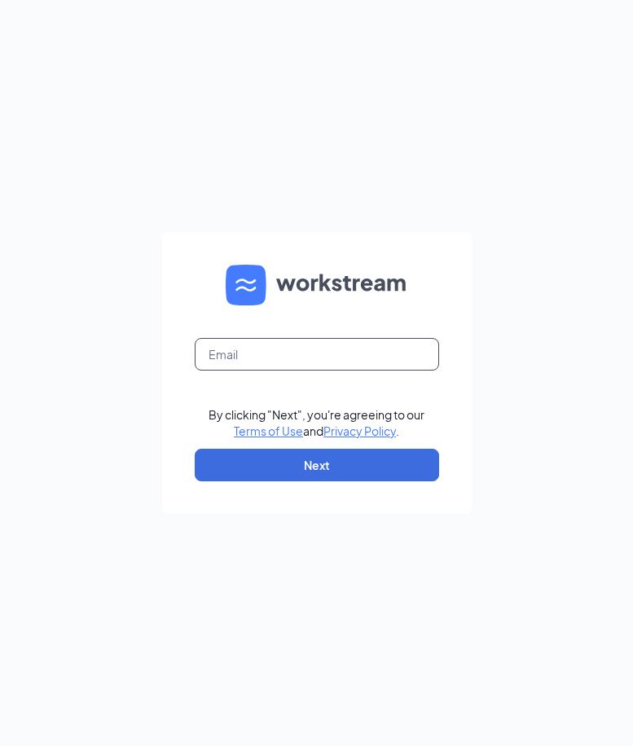  I want to click on img: WS logo and Workstream text, so click(317, 285).